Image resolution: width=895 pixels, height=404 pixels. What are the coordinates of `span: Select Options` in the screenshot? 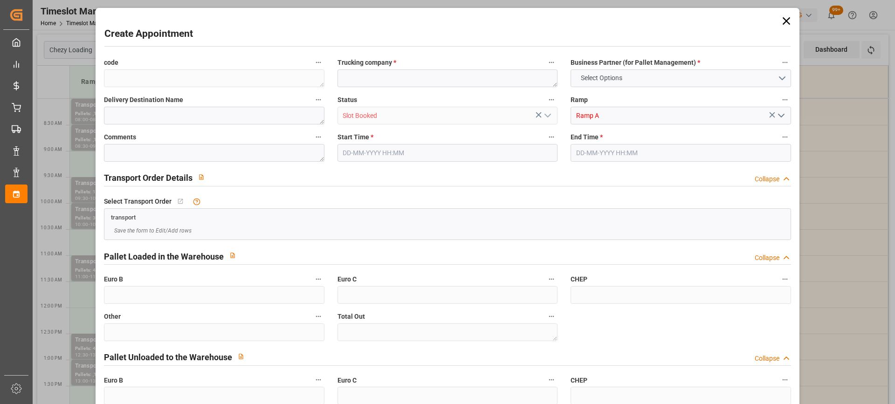 It's located at (601, 78).